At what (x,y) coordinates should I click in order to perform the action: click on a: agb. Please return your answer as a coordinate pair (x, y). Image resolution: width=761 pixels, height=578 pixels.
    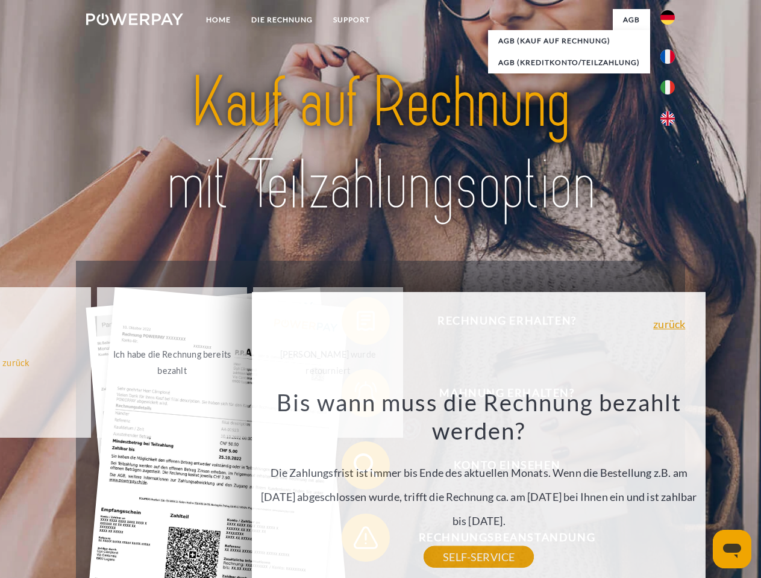
    Looking at the image, I should click on (632, 20).